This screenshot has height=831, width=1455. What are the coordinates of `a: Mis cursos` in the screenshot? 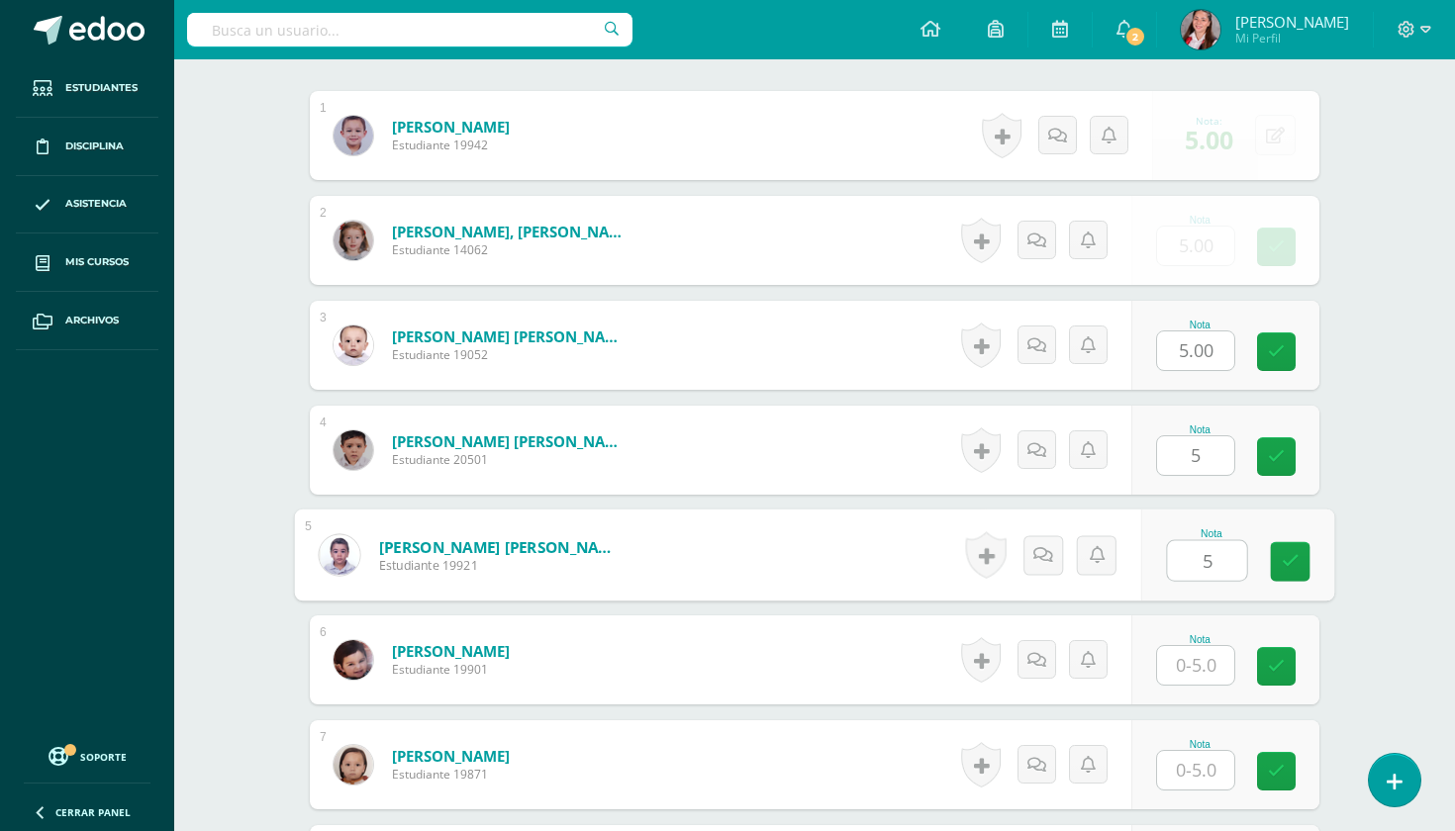 It's located at (87, 262).